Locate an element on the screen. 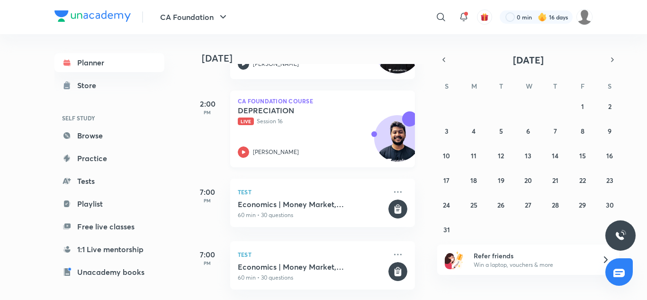 The height and width of the screenshot is (300, 647). abbr: August 25, 2025 is located at coordinates (473, 204).